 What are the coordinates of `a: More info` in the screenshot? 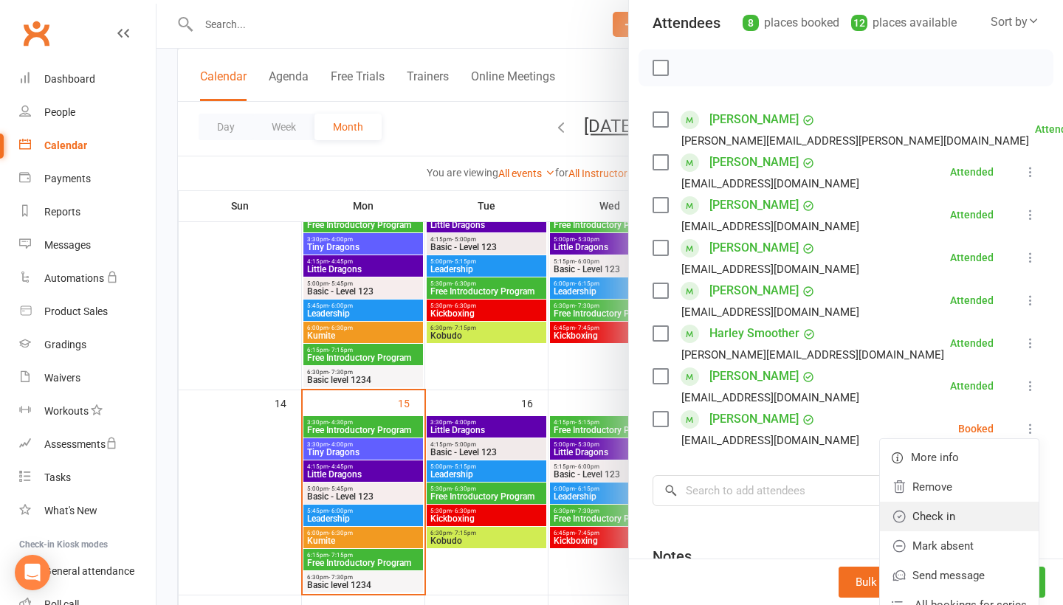 It's located at (959, 458).